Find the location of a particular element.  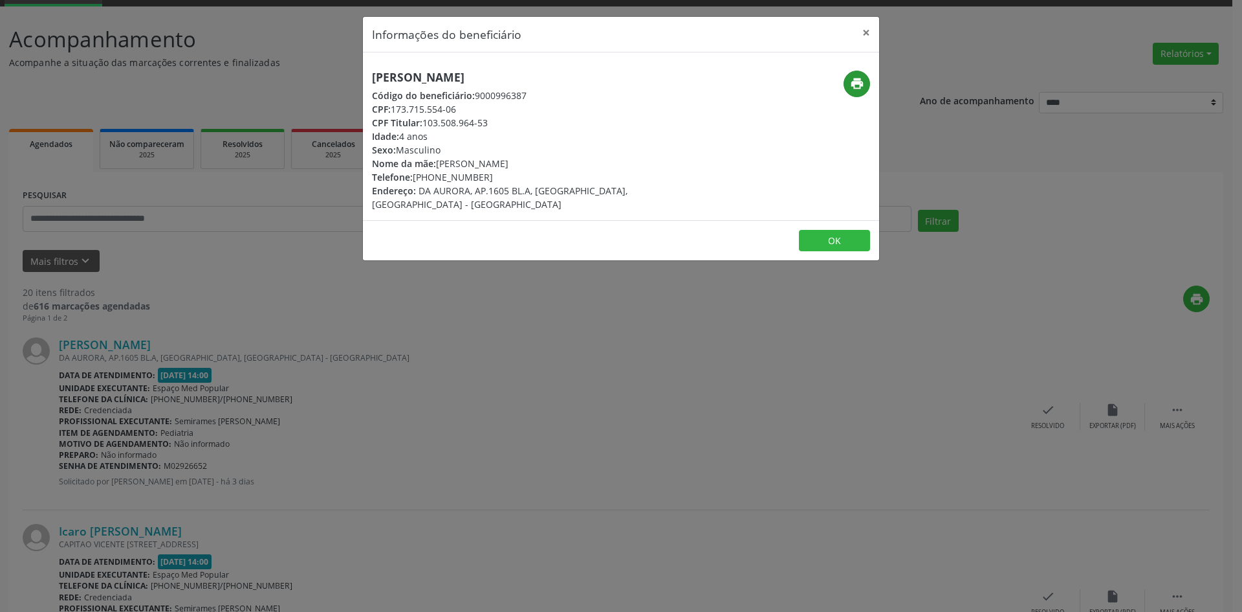

div: Masculino is located at coordinates (535, 149).